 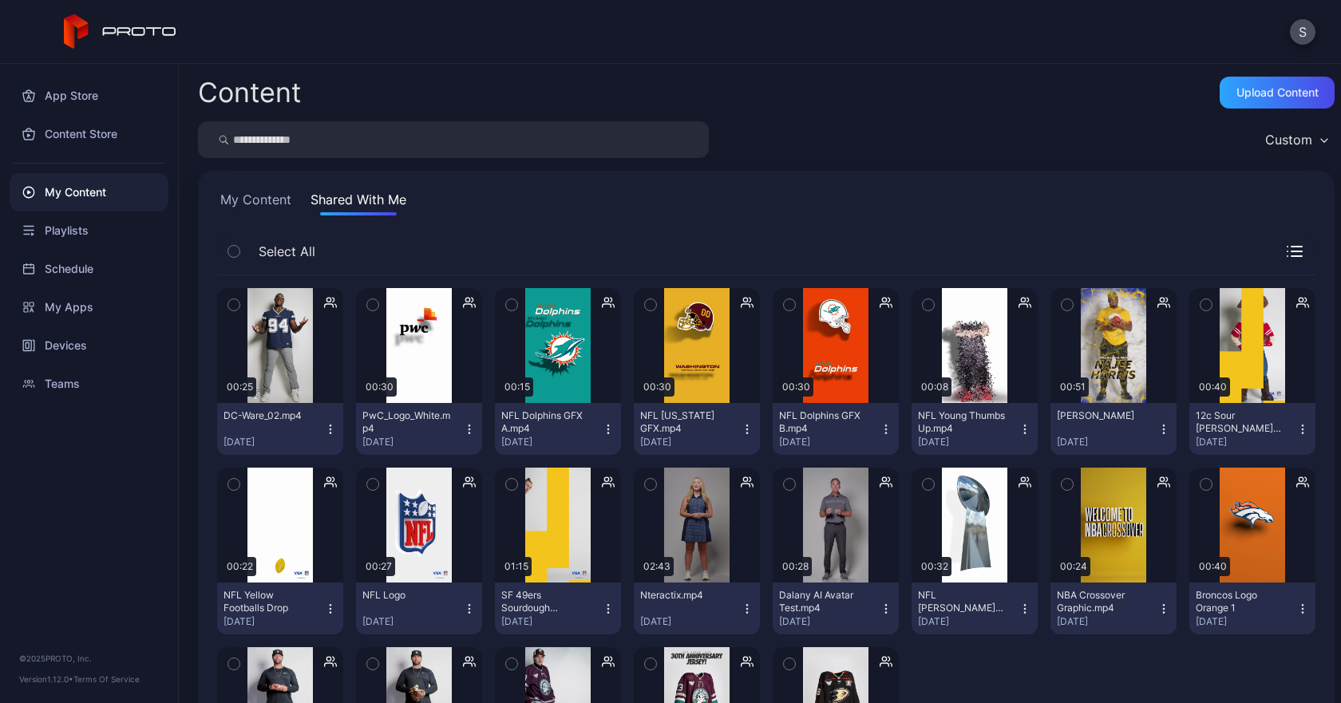 I want to click on button: Custom, so click(x=1296, y=140).